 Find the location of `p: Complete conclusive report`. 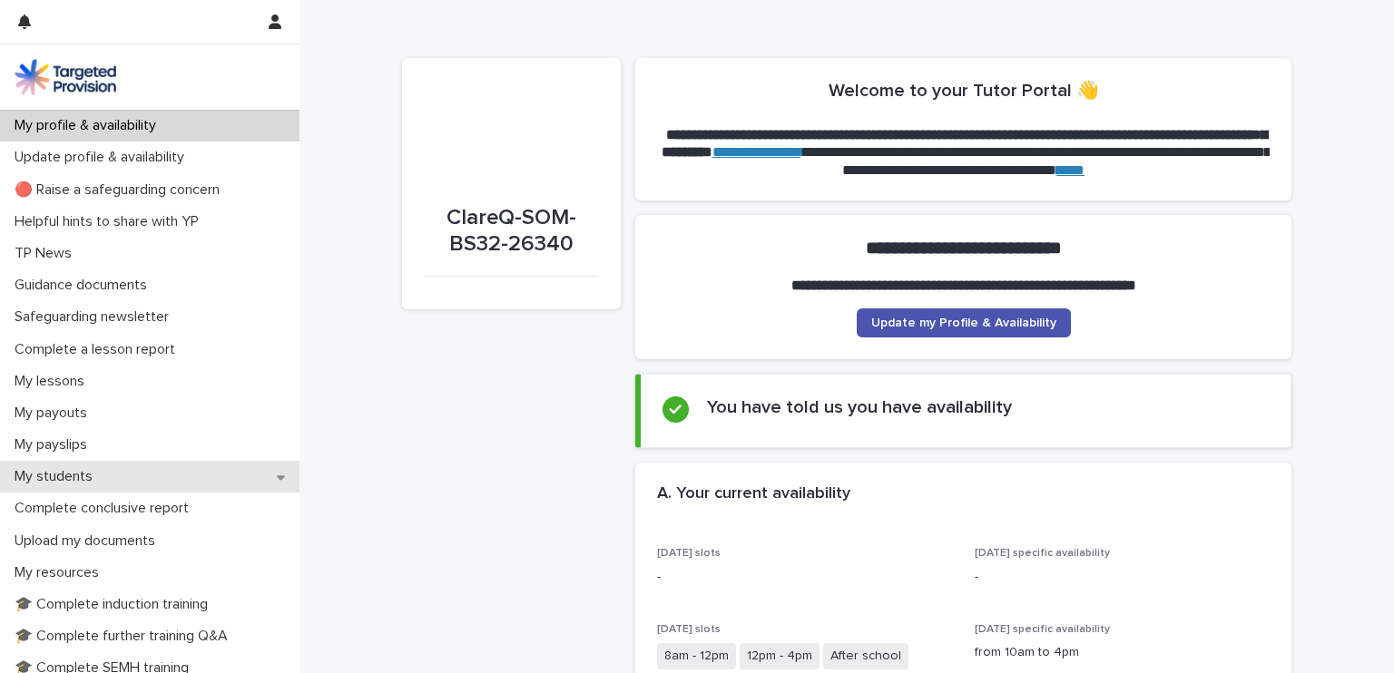

p: Complete conclusive report is located at coordinates (105, 508).